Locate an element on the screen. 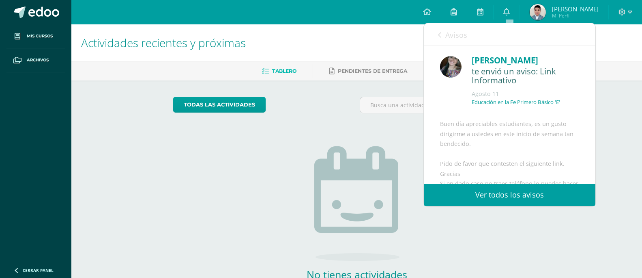 The image size is (642, 278). img: 802e057e37c2cd8cc9d181c9f5963865.png is located at coordinates (538, 12).